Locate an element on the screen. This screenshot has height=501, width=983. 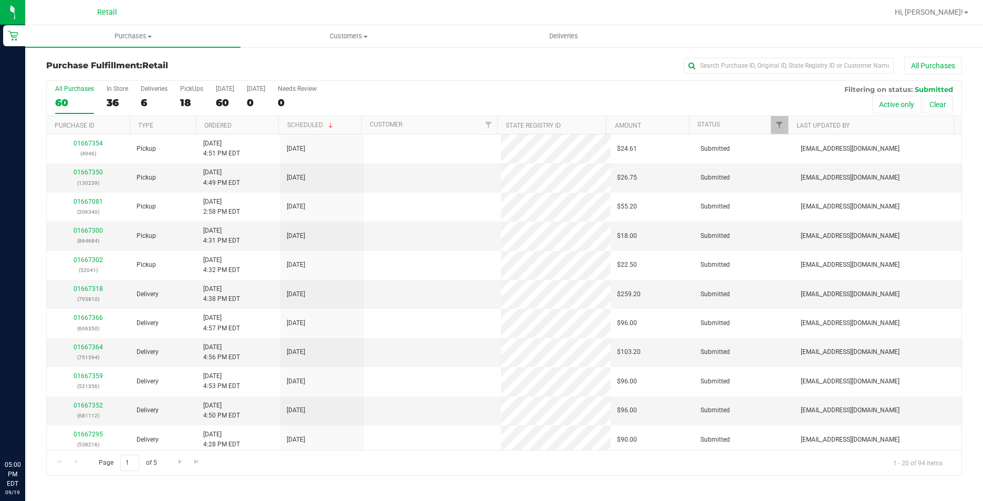
a: Go to the next page is located at coordinates (180, 462).